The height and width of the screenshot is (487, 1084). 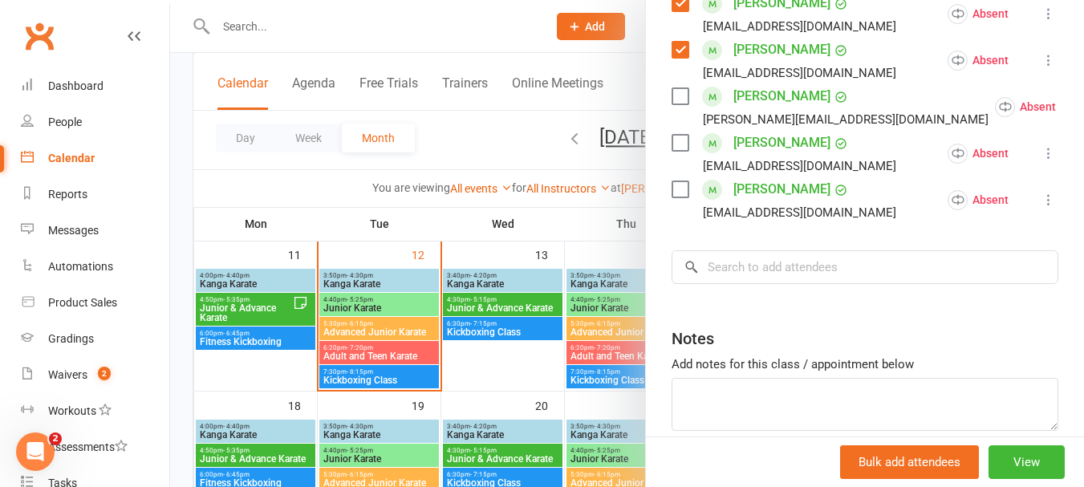 What do you see at coordinates (865, 267) in the screenshot?
I see `input: Search to add attendees` at bounding box center [865, 267].